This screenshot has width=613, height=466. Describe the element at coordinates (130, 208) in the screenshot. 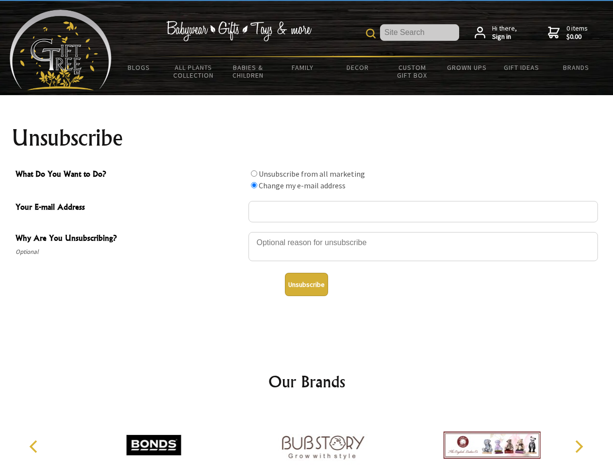

I see `span: Your E-mail Address` at that location.